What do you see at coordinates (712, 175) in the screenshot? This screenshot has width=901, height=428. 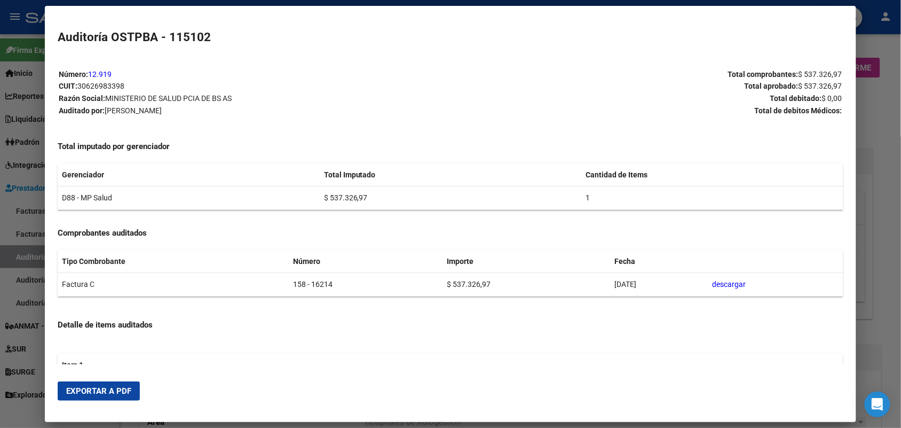 I see `th: Cantidad de Items` at bounding box center [712, 175].